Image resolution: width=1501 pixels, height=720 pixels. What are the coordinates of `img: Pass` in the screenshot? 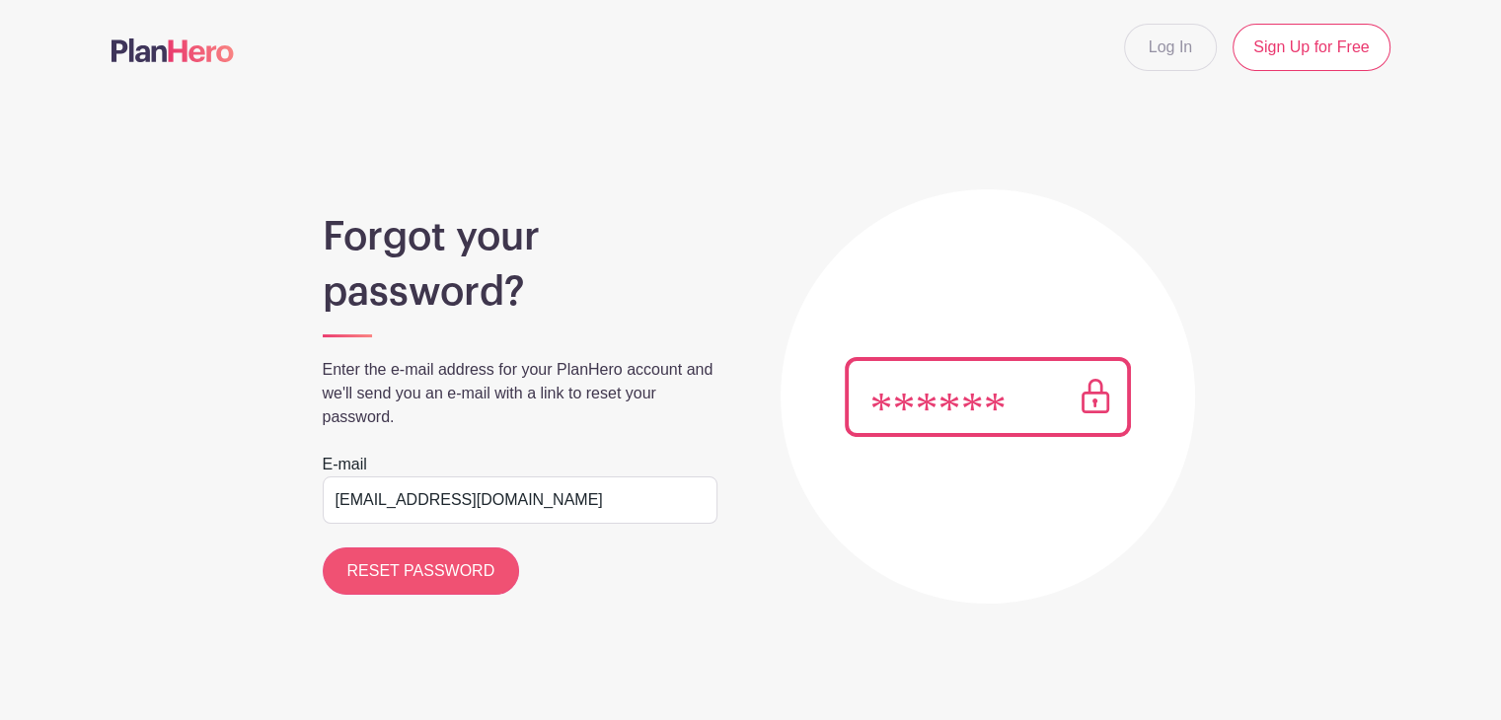 It's located at (988, 397).